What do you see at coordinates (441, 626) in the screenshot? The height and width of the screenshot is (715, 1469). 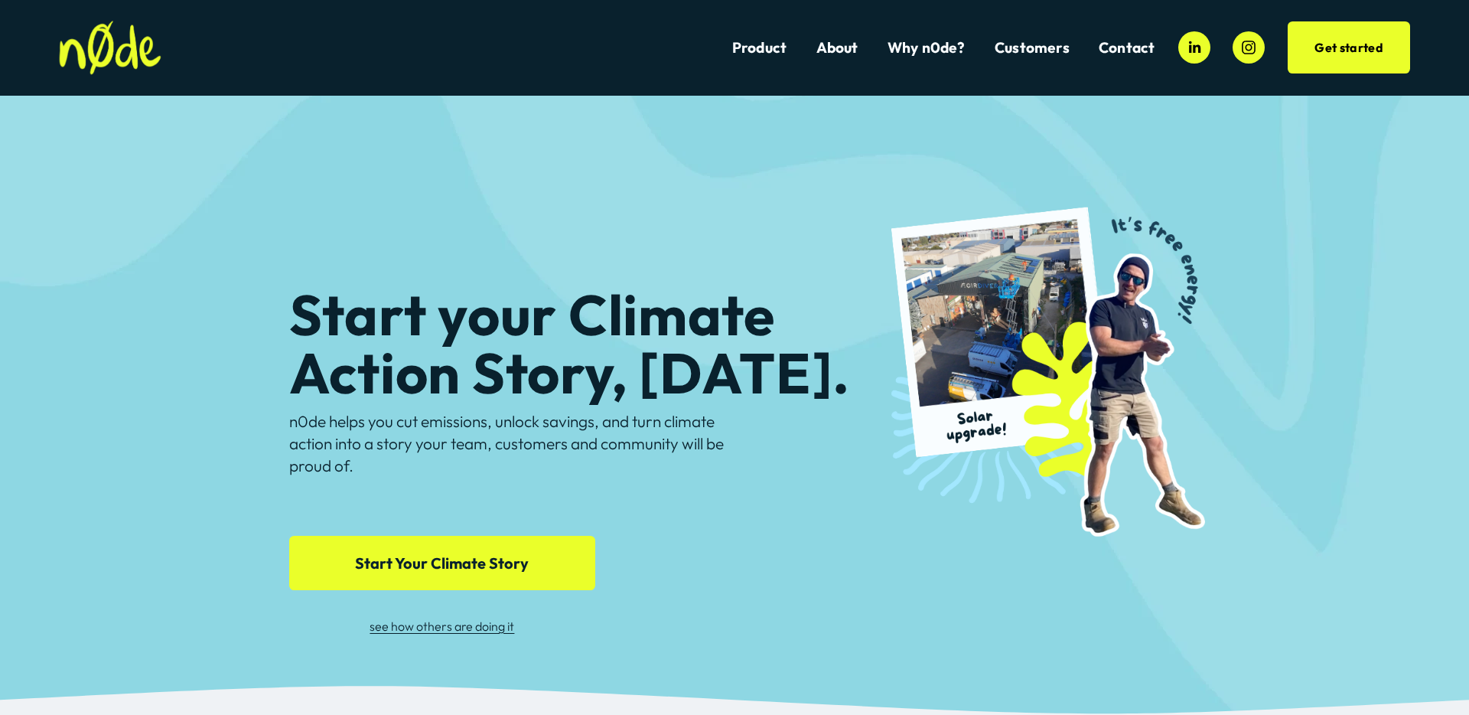 I see `a: see how others are doing it` at bounding box center [441, 626].